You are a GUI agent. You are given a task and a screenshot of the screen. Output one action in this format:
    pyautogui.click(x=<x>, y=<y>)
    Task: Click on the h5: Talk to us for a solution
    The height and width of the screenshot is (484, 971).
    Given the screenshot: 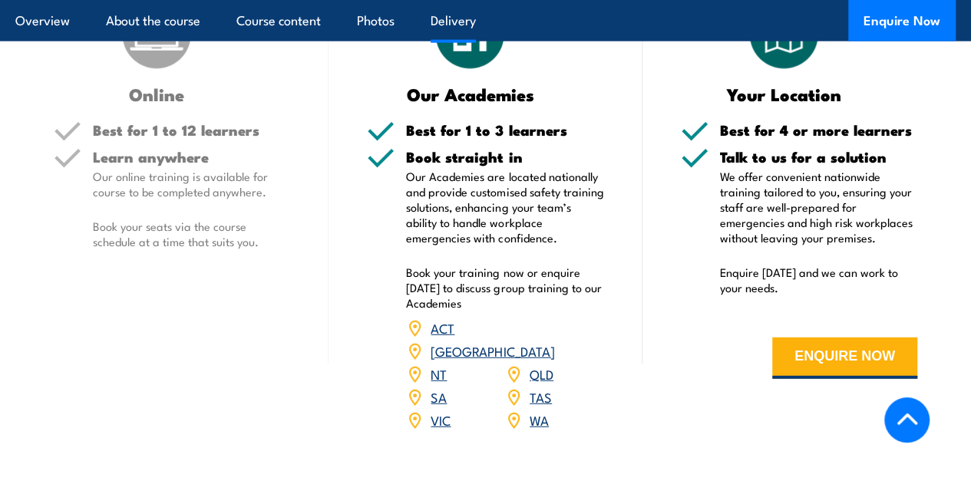 What is the action you would take?
    pyautogui.click(x=818, y=157)
    